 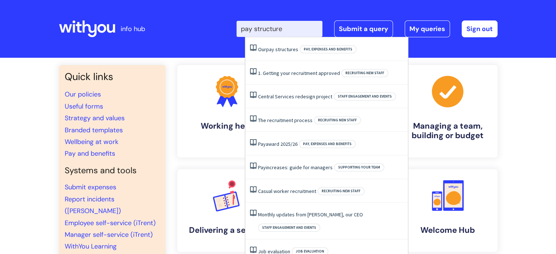 I want to click on a: Central Services redesign project, so click(x=295, y=97).